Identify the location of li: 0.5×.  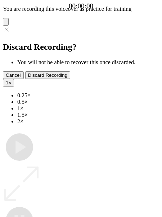
(88, 102).